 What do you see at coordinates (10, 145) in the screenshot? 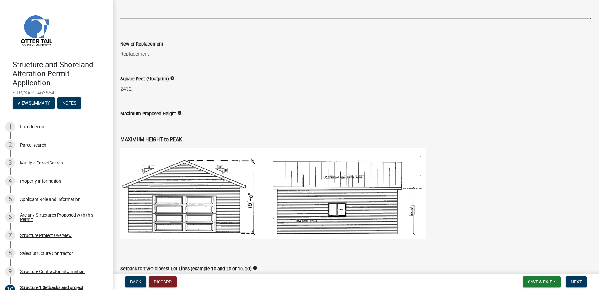
I see `div: 2` at bounding box center [10, 145].